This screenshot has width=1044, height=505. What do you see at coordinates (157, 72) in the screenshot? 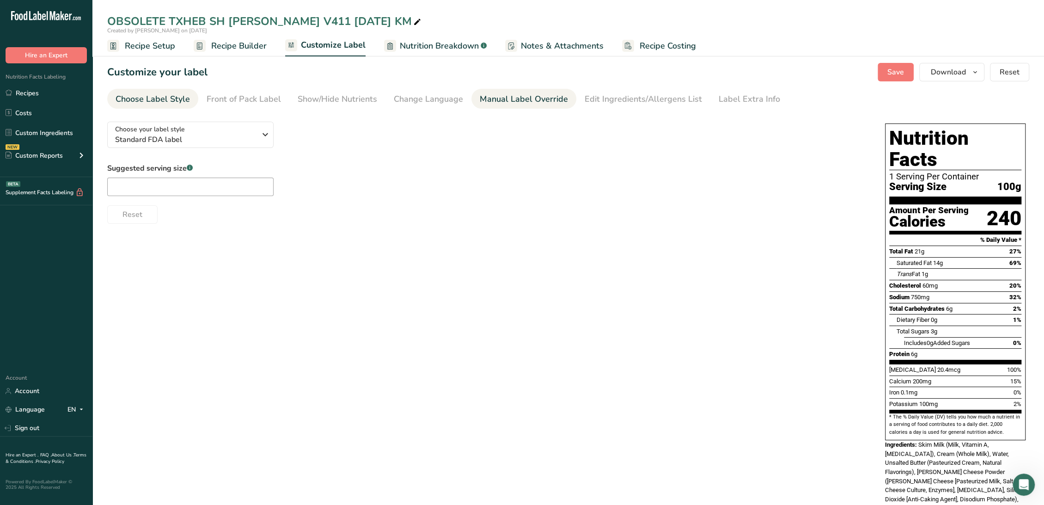
I see `h1: Customize your label` at bounding box center [157, 72].